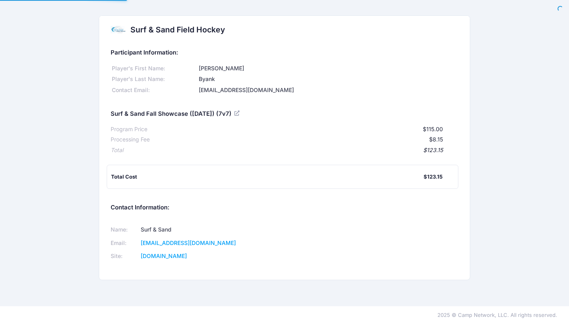 The width and height of the screenshot is (569, 324). I want to click on div: Processing Fee, so click(130, 140).